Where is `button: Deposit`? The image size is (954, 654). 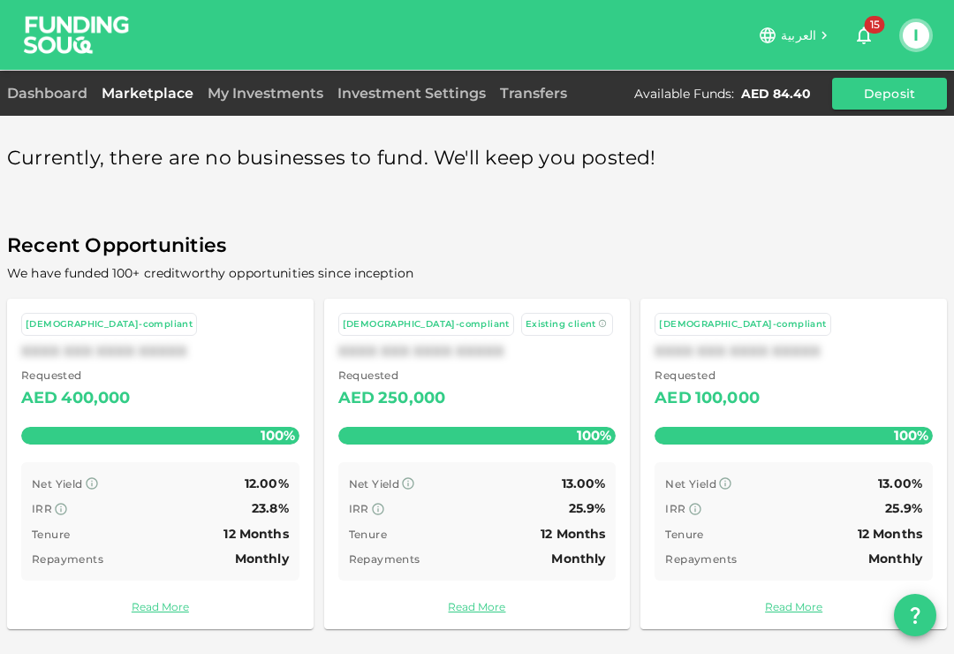 button: Deposit is located at coordinates (890, 94).